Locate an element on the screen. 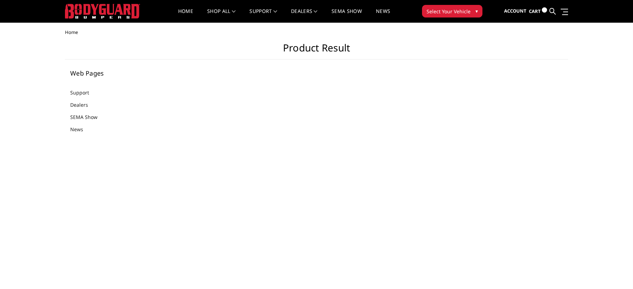 This screenshot has width=633, height=289. a: Cart is located at coordinates (538, 11).